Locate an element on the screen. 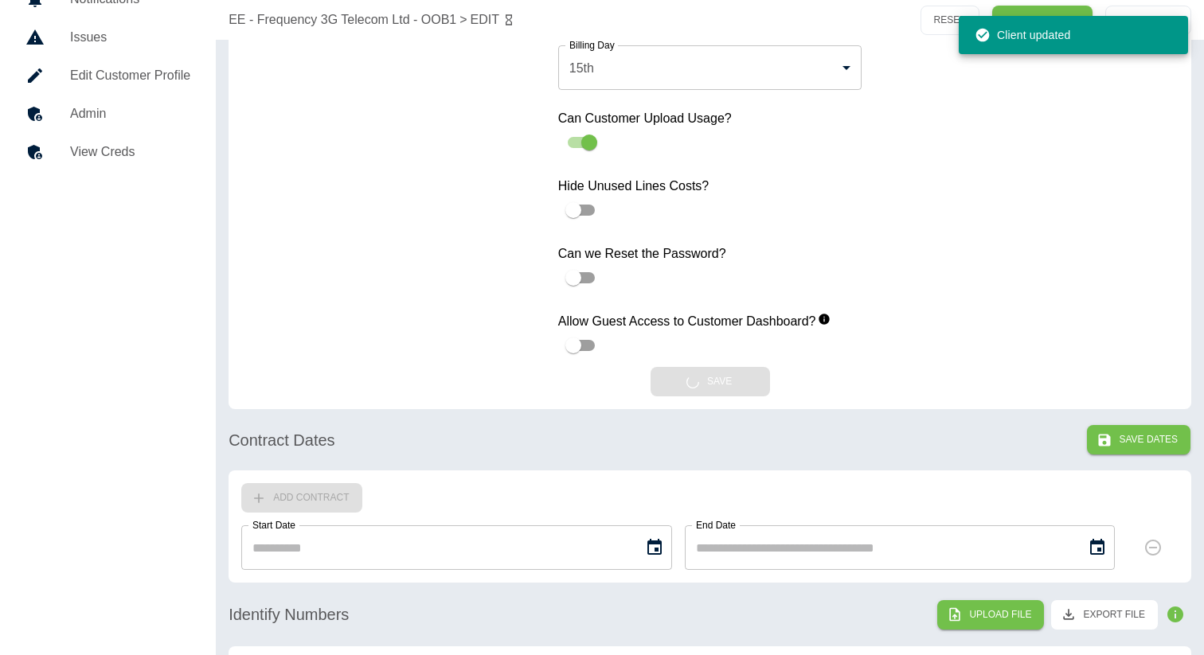  a: Issues is located at coordinates (108, 37).